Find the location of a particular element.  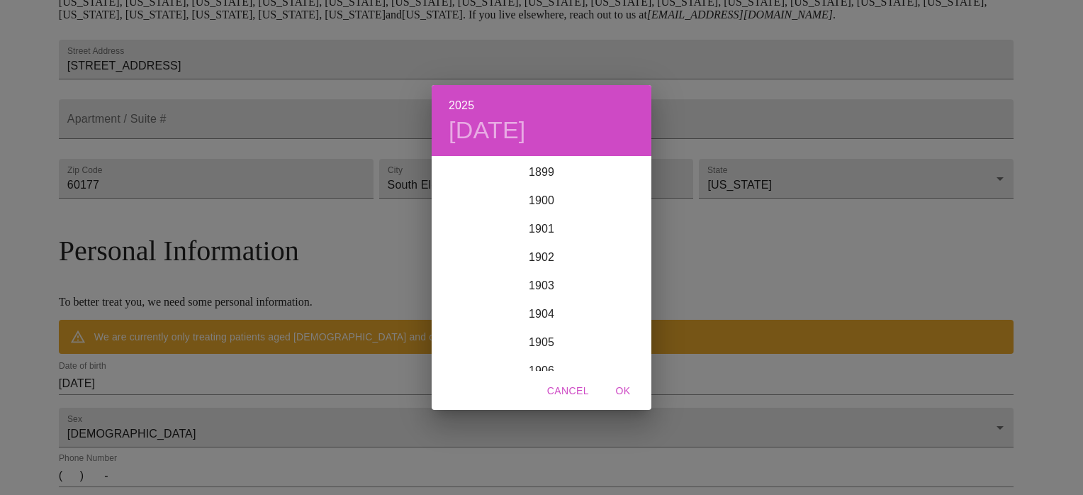

button: 2025 is located at coordinates (461, 106).